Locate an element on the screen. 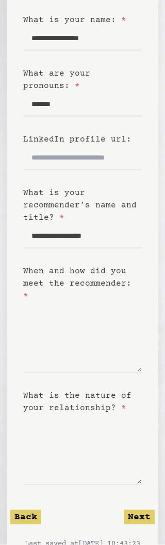 Image resolution: width=165 pixels, height=545 pixels. label: LinkedIn profile url: is located at coordinates (77, 139).